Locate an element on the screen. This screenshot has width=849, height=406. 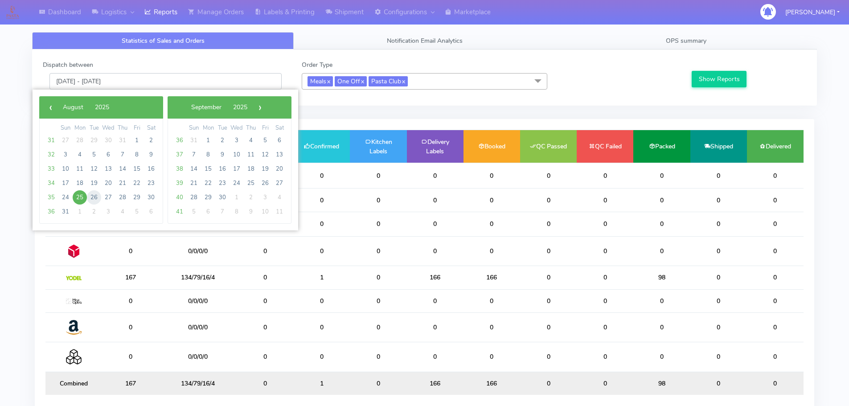
input: Pick the Daterange is located at coordinates (165, 81).